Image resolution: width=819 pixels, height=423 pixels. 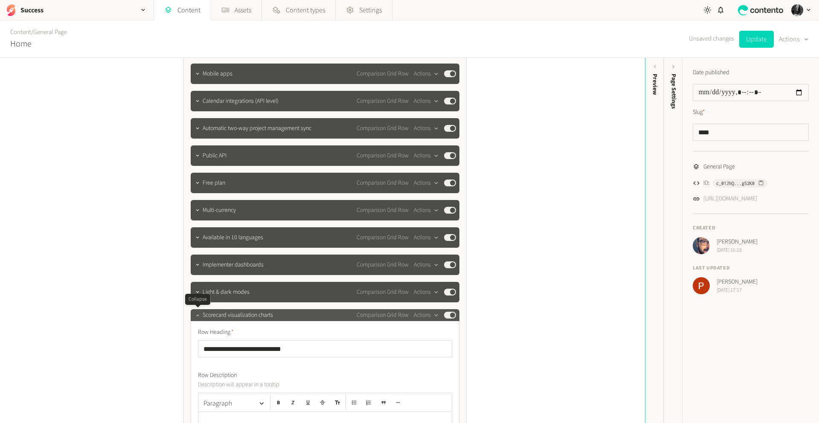 What do you see at coordinates (305, 10) in the screenshot?
I see `span: Content types` at bounding box center [305, 10].